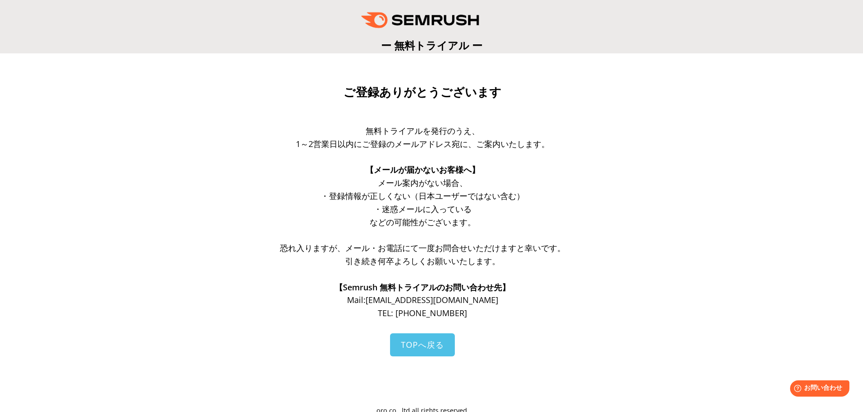  Describe the element at coordinates (422, 288) in the screenshot. I see `span: 【Semrush 無料トライアルのお問い合わせ先】` at that location.